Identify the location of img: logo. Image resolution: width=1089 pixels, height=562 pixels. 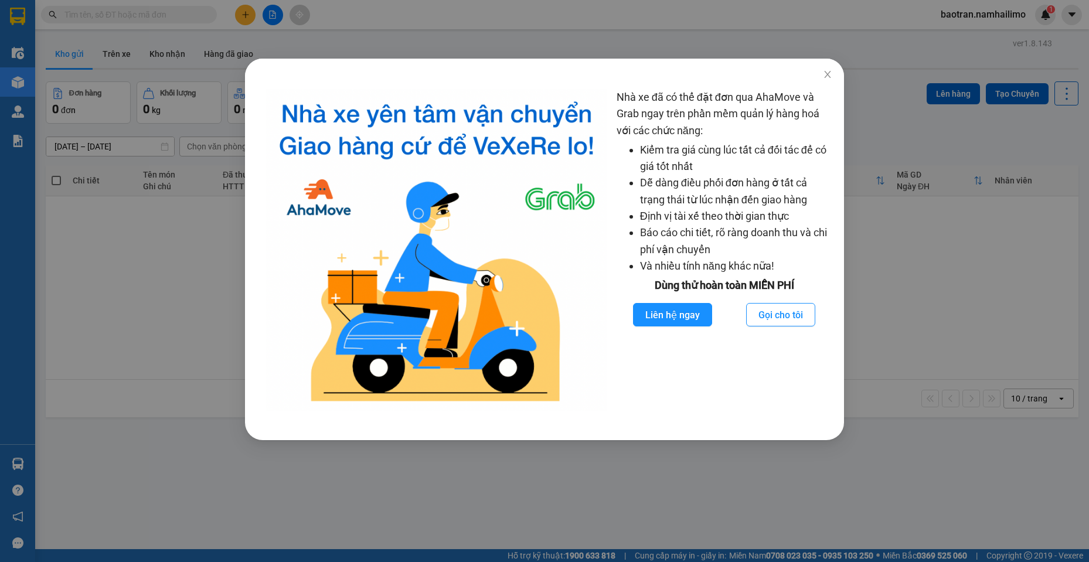
(437, 250).